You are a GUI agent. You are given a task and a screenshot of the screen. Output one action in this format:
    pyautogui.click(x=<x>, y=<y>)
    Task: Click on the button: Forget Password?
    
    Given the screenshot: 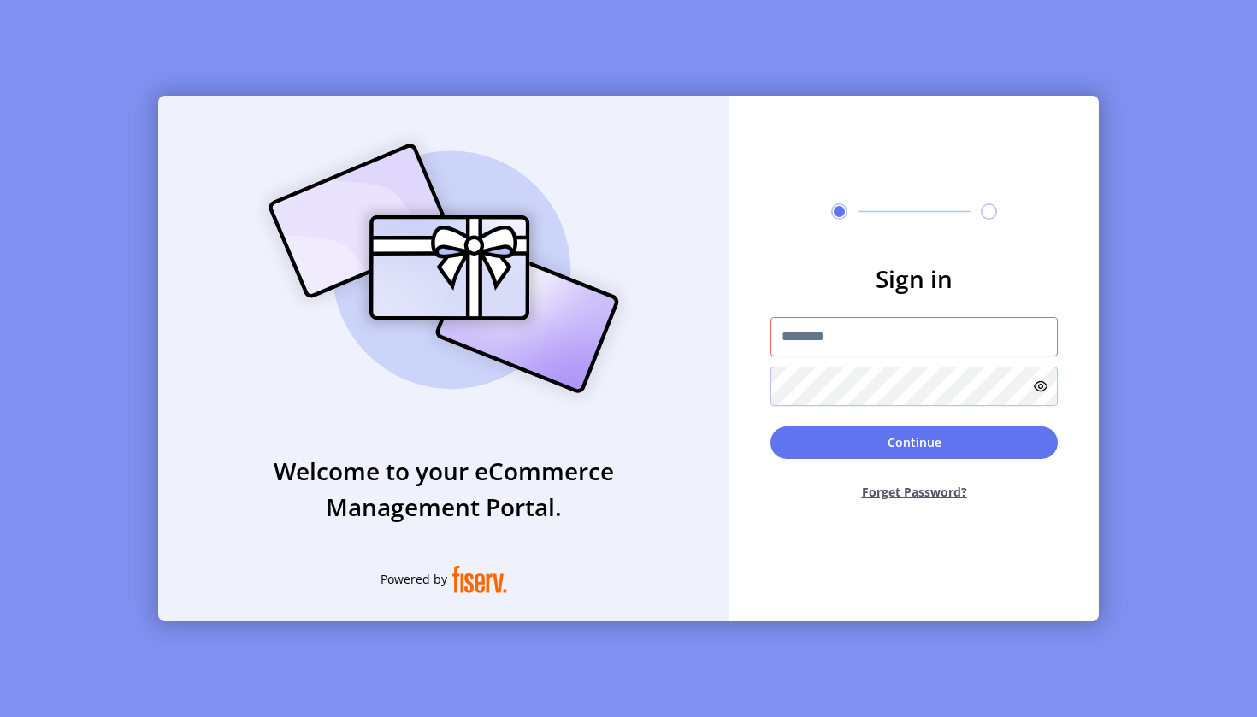 What is the action you would take?
    pyautogui.click(x=914, y=492)
    